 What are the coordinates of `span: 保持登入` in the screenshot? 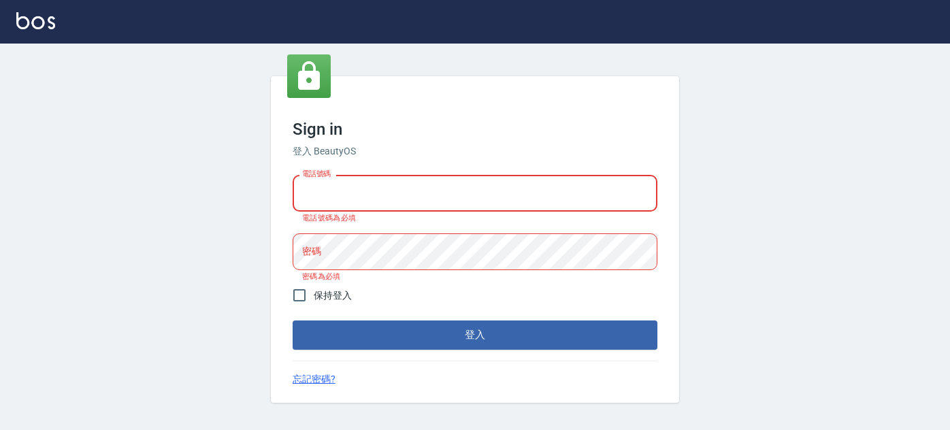 It's located at (333, 295).